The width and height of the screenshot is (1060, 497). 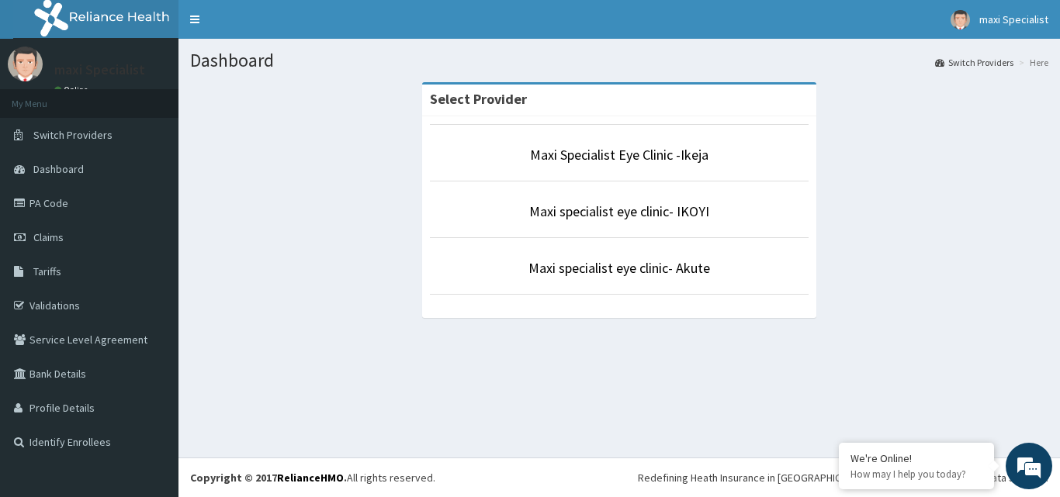 I want to click on strong: Select Provider, so click(x=478, y=99).